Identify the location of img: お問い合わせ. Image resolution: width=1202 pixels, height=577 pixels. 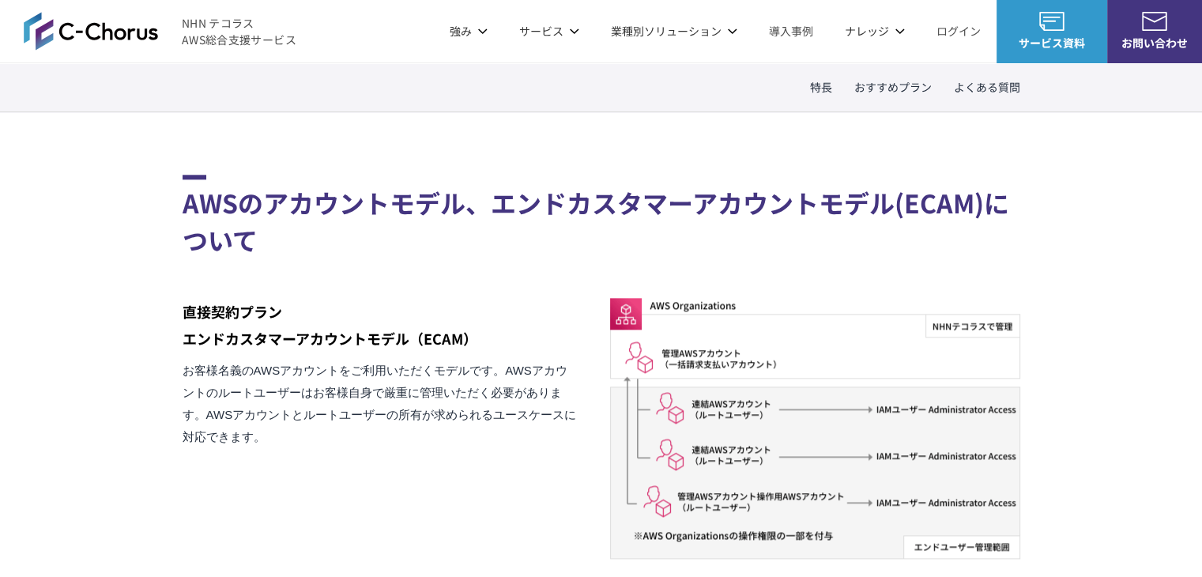
(1155, 21).